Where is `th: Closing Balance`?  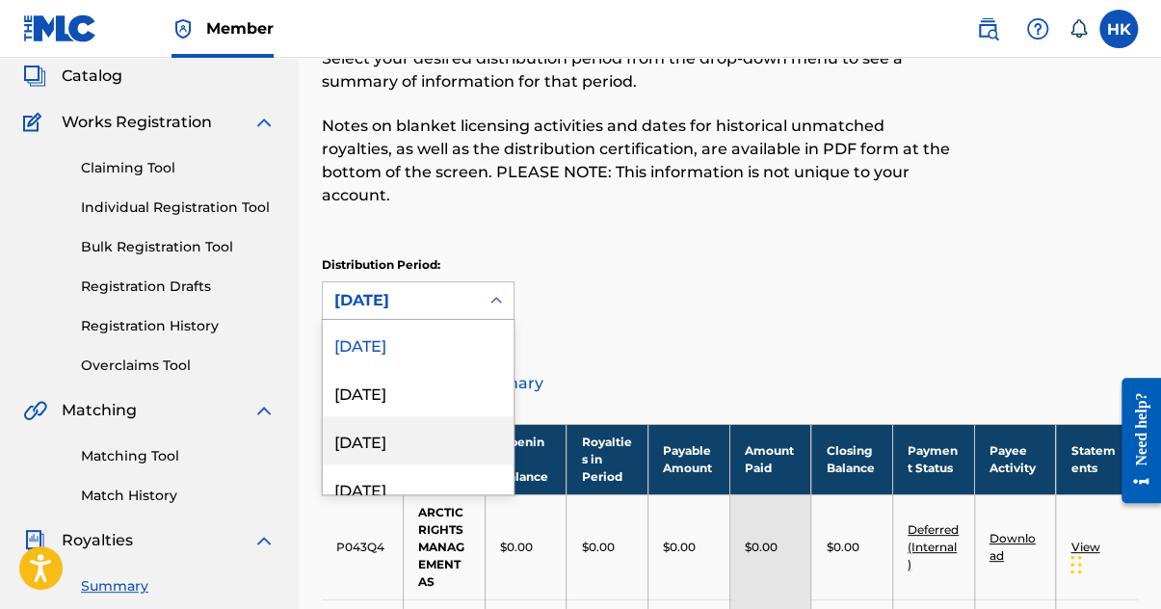
th: Closing Balance is located at coordinates (852, 459).